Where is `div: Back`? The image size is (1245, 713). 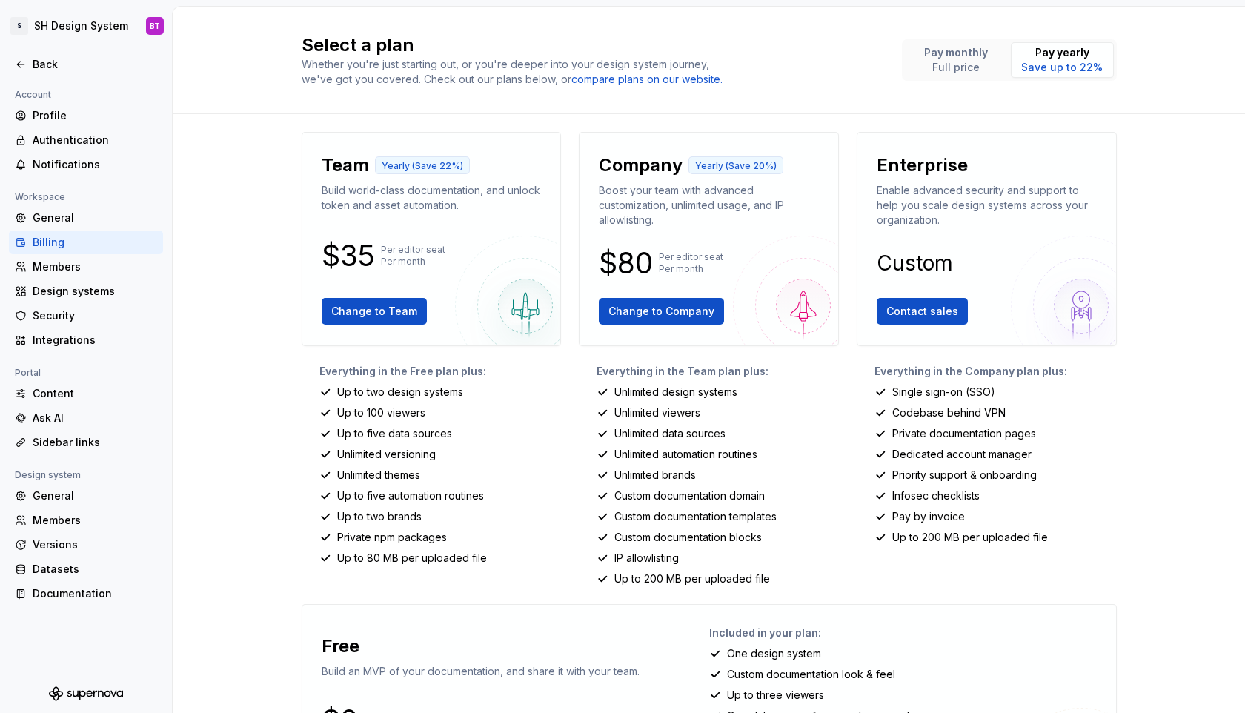 div: Back is located at coordinates (95, 64).